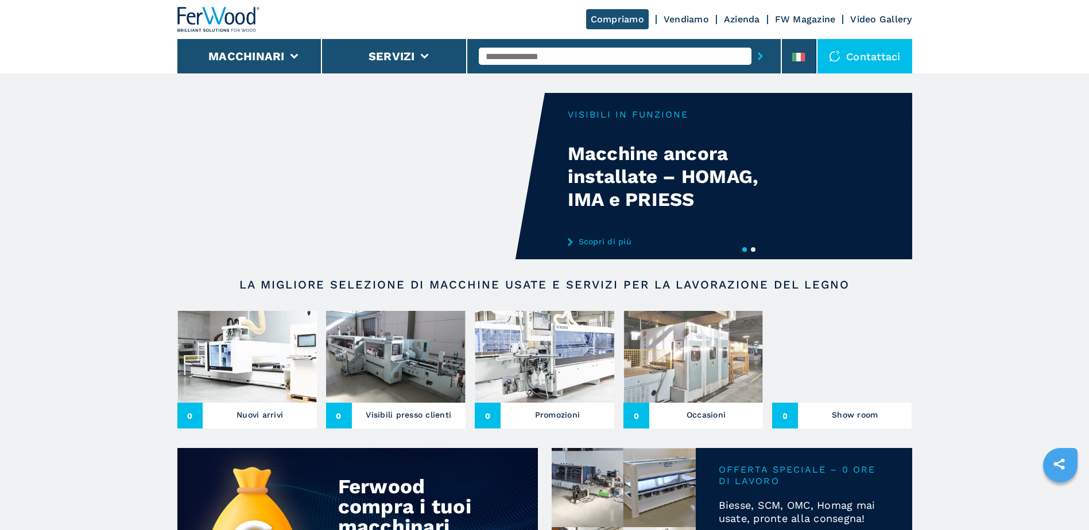 This screenshot has height=530, width=1089. I want to click on img: Nuovi arrivi, so click(247, 357).